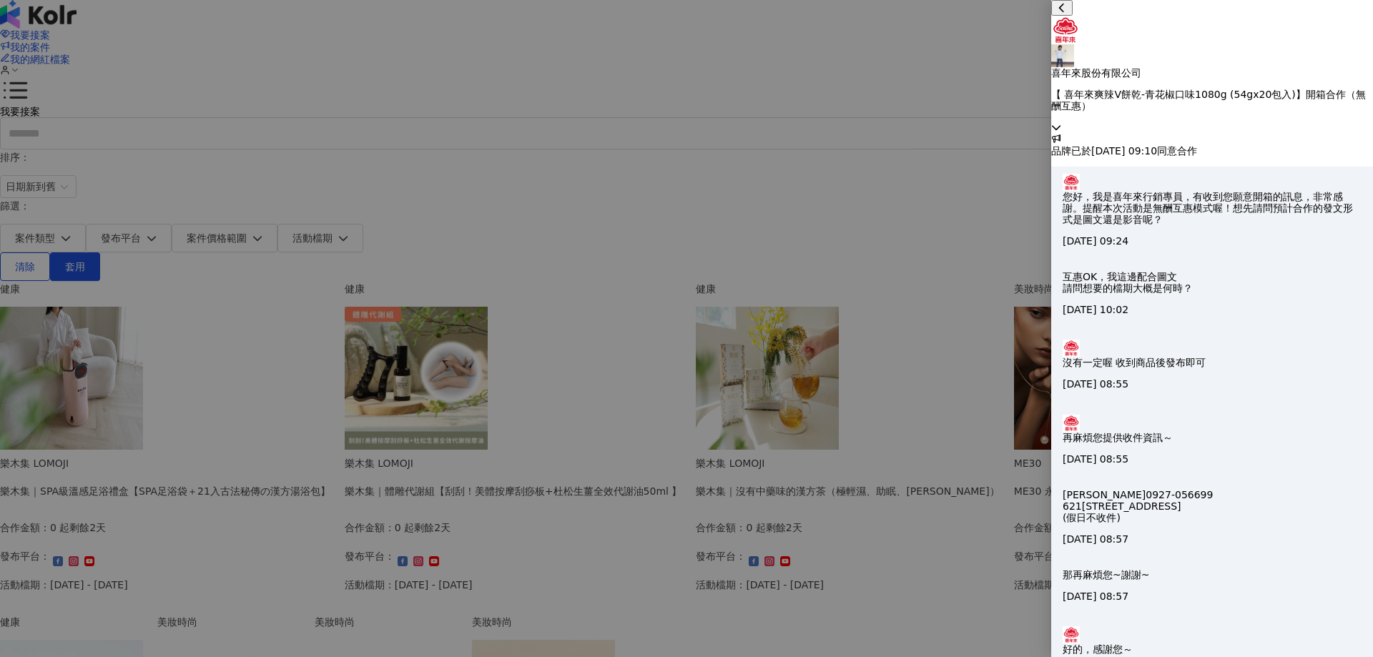 The width and height of the screenshot is (1373, 657). I want to click on p: 喜年來股份有限公司, so click(1212, 73).